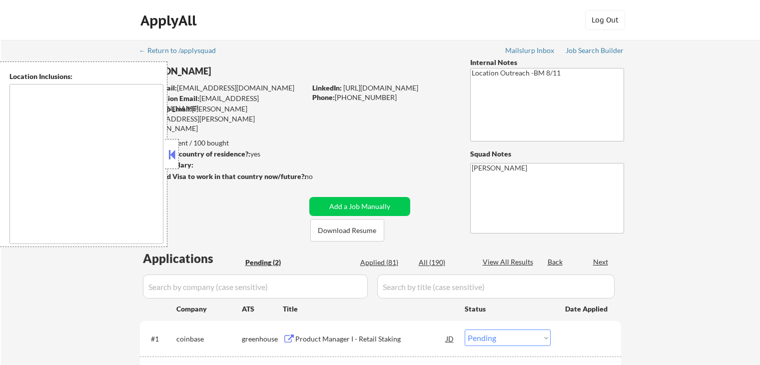 The image size is (760, 365). I want to click on a: ← Return to /applysquad, so click(182, 51).